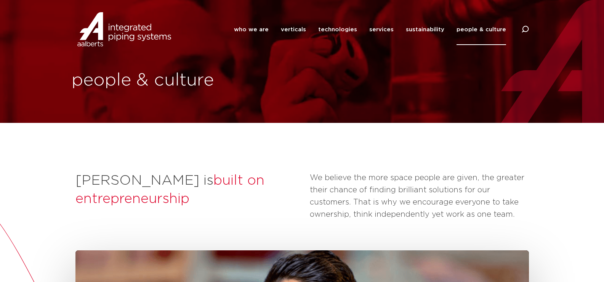 The height and width of the screenshot is (282, 604). Describe the element at coordinates (293, 29) in the screenshot. I see `a: verticals` at that location.